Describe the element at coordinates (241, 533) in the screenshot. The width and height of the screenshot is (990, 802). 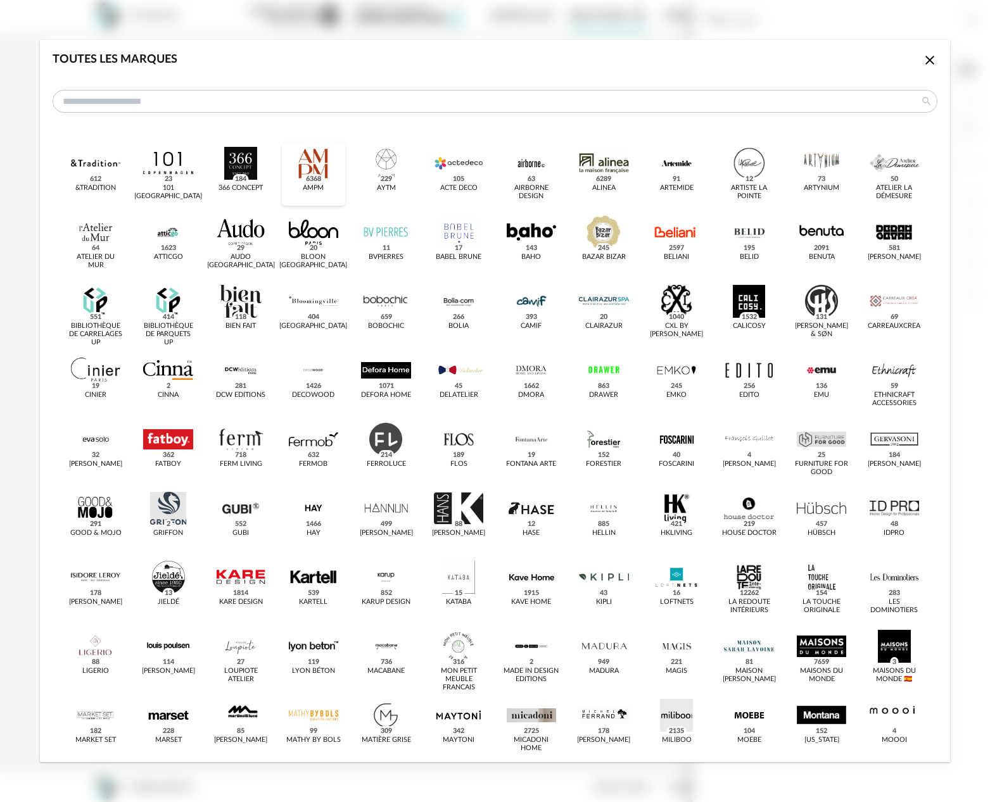
I see `div: Gubi` at that location.